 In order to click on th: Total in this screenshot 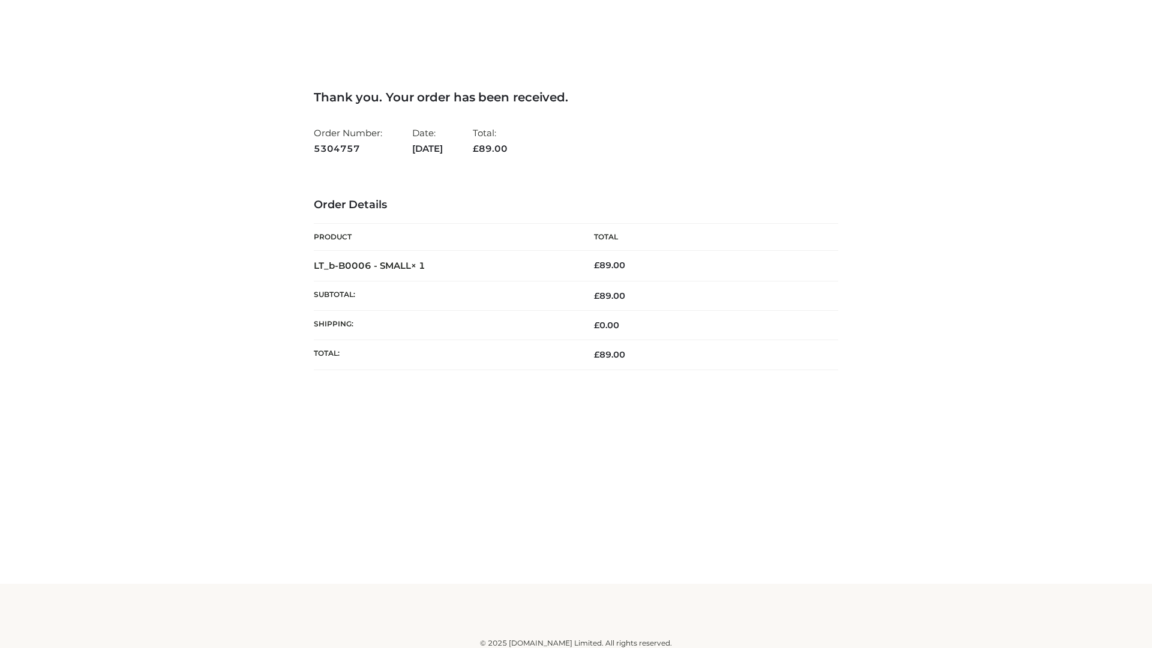, I will do `click(707, 237)`.